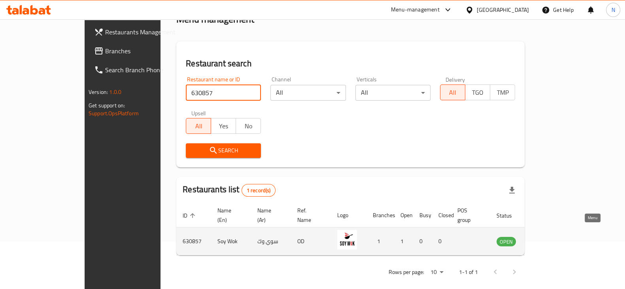  What do you see at coordinates (502, 92) in the screenshot?
I see `span: TMP` at bounding box center [502, 92].